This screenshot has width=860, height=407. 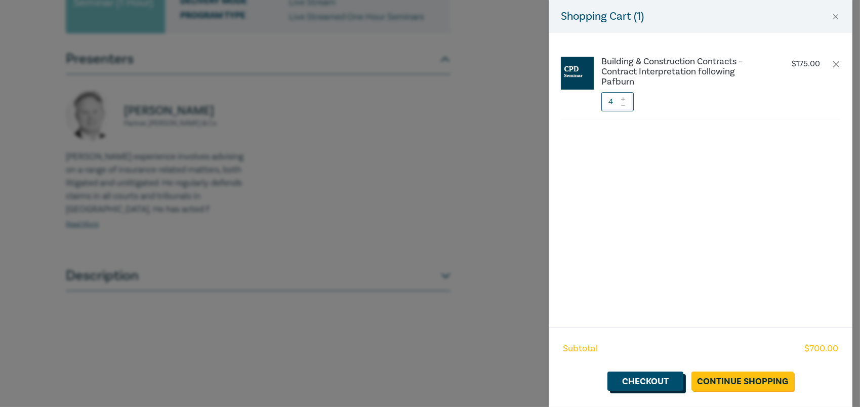 What do you see at coordinates (685, 72) in the screenshot?
I see `h6: Building & Construction Contracts – Contract Interpretation following Pafburn` at bounding box center [685, 72].